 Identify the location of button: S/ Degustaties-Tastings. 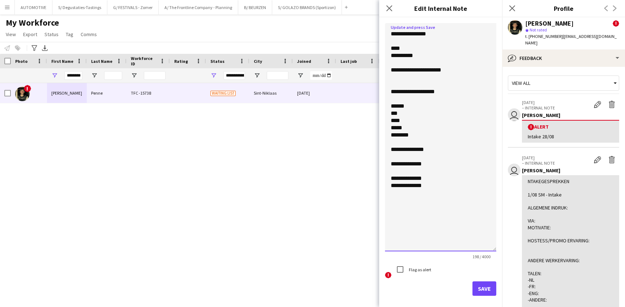
(80, 7).